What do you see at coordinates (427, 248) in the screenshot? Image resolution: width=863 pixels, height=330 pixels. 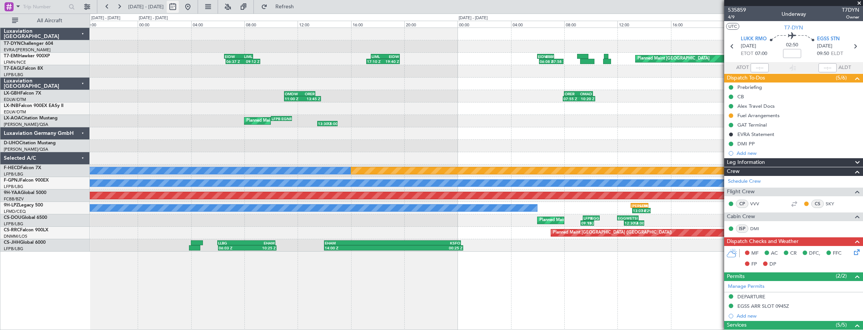 I see `div: 00:25 Z` at bounding box center [427, 248].